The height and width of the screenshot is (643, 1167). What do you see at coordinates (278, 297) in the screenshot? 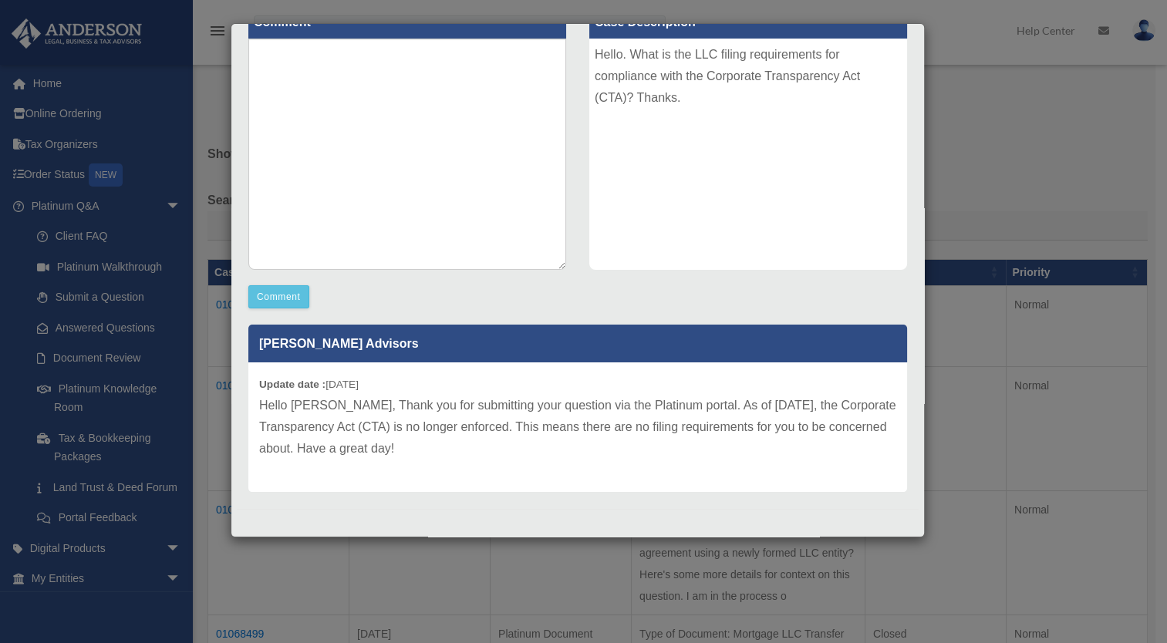
I see `button: Comment` at bounding box center [278, 297].